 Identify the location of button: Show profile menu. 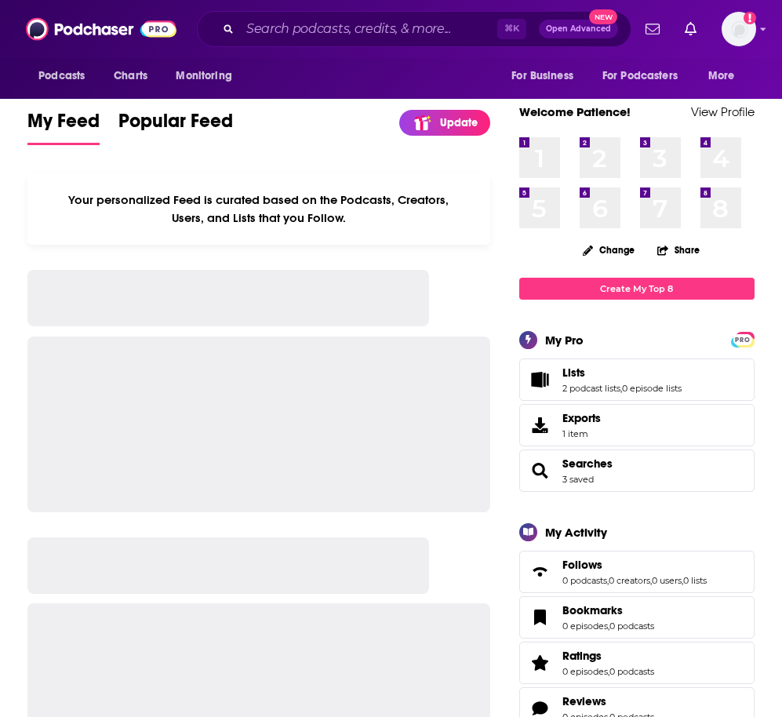
(739, 29).